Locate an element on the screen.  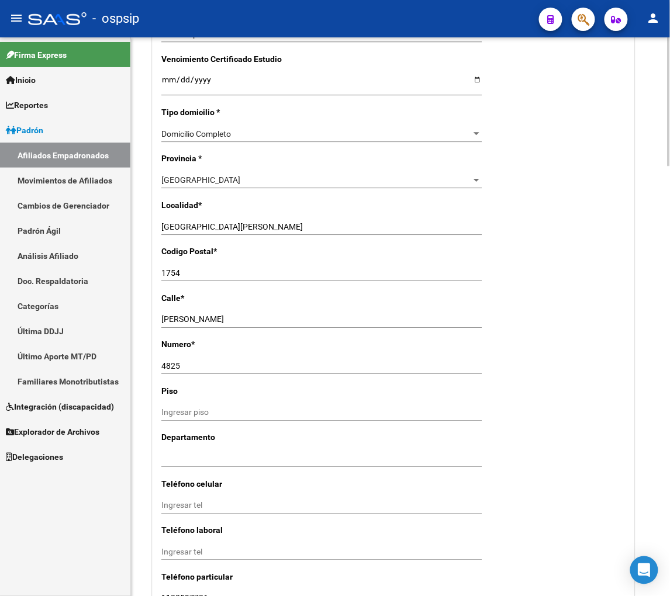
p: Provincia * is located at coordinates (231, 158).